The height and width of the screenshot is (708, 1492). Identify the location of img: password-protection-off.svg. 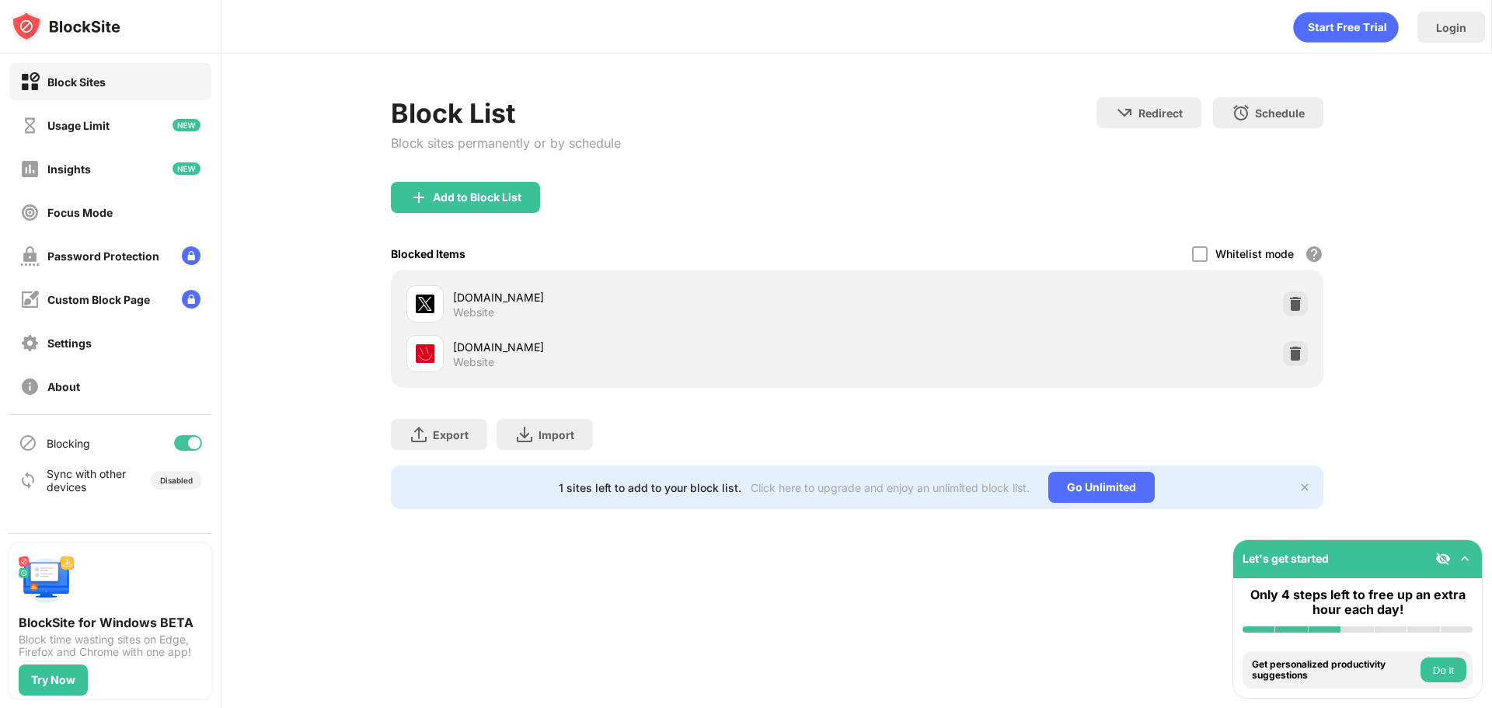
(30, 256).